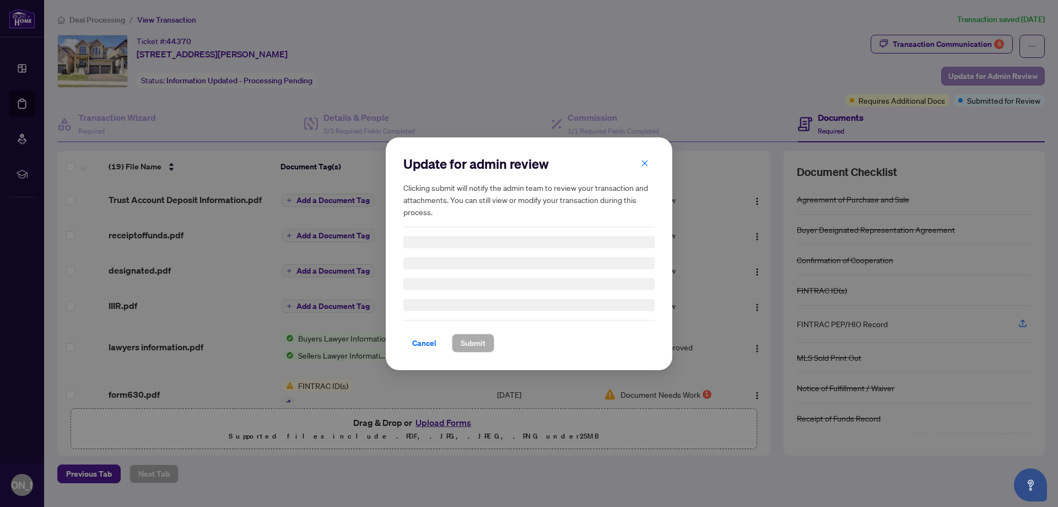 The width and height of the screenshot is (1058, 507). What do you see at coordinates (1031, 485) in the screenshot?
I see `button: Open asap` at bounding box center [1031, 485].